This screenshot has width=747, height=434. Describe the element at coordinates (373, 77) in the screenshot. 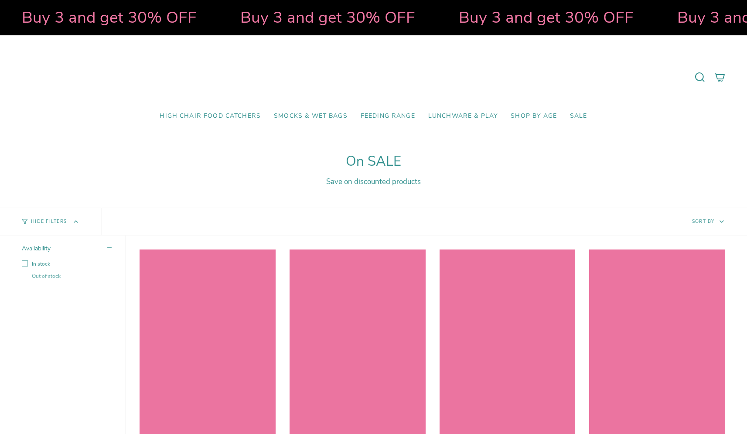

I see `a: Mumma’s Little Helpers` at that location.